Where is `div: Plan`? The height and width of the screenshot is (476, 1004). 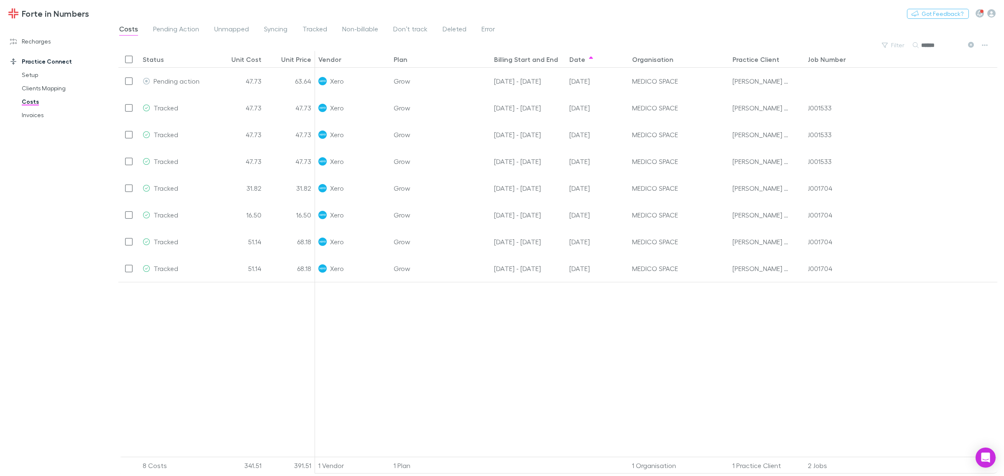 div: Plan is located at coordinates (400, 59).